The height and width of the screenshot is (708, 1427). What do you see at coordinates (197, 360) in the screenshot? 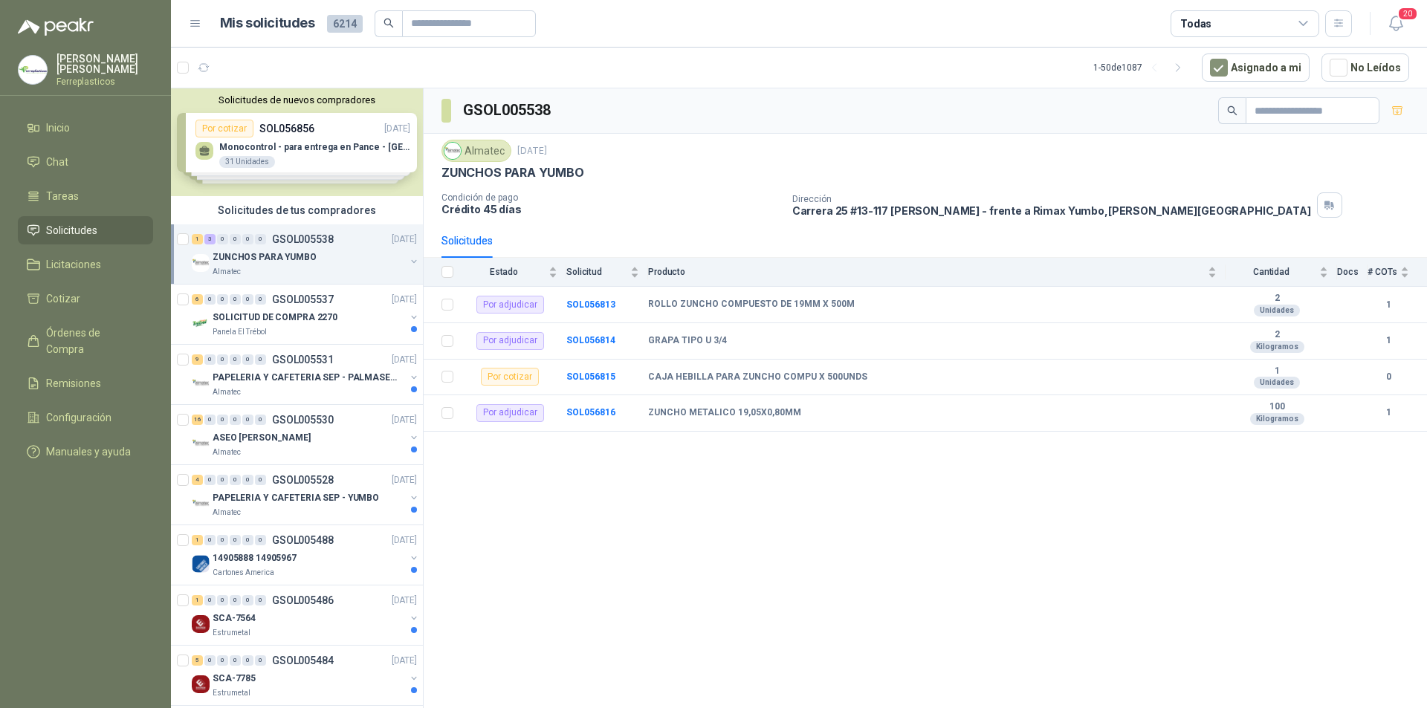
I see `div: 9` at bounding box center [197, 360].